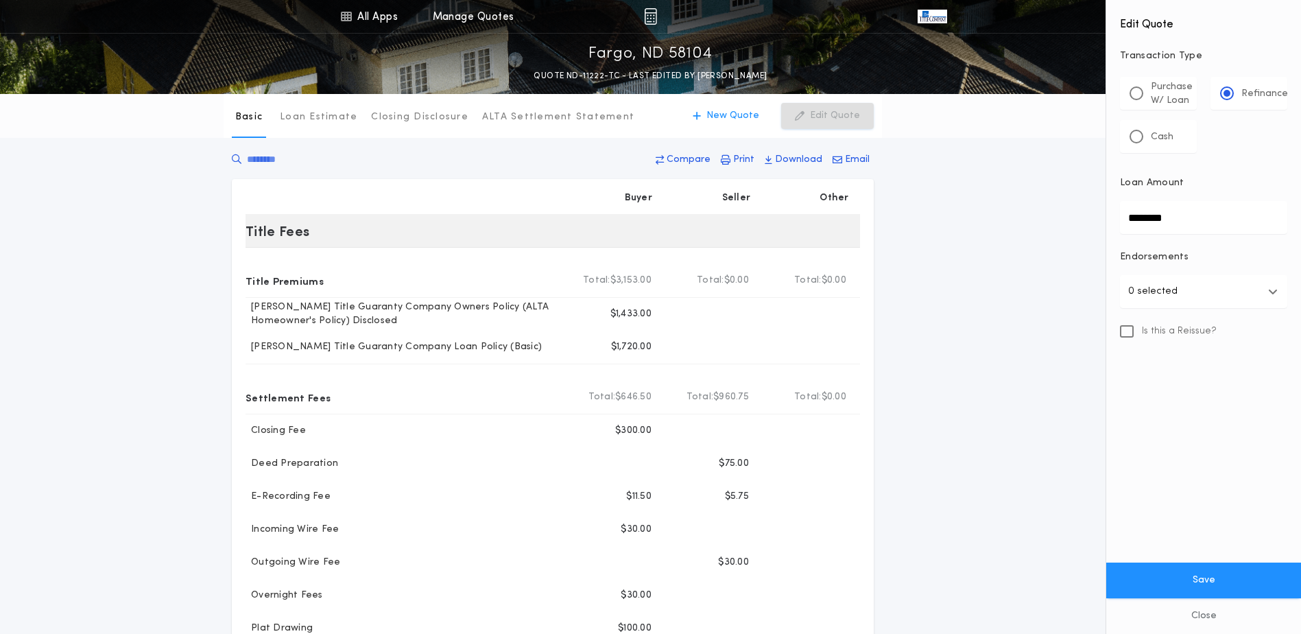  What do you see at coordinates (1203, 257) in the screenshot?
I see `p: Endorsements` at bounding box center [1203, 257].